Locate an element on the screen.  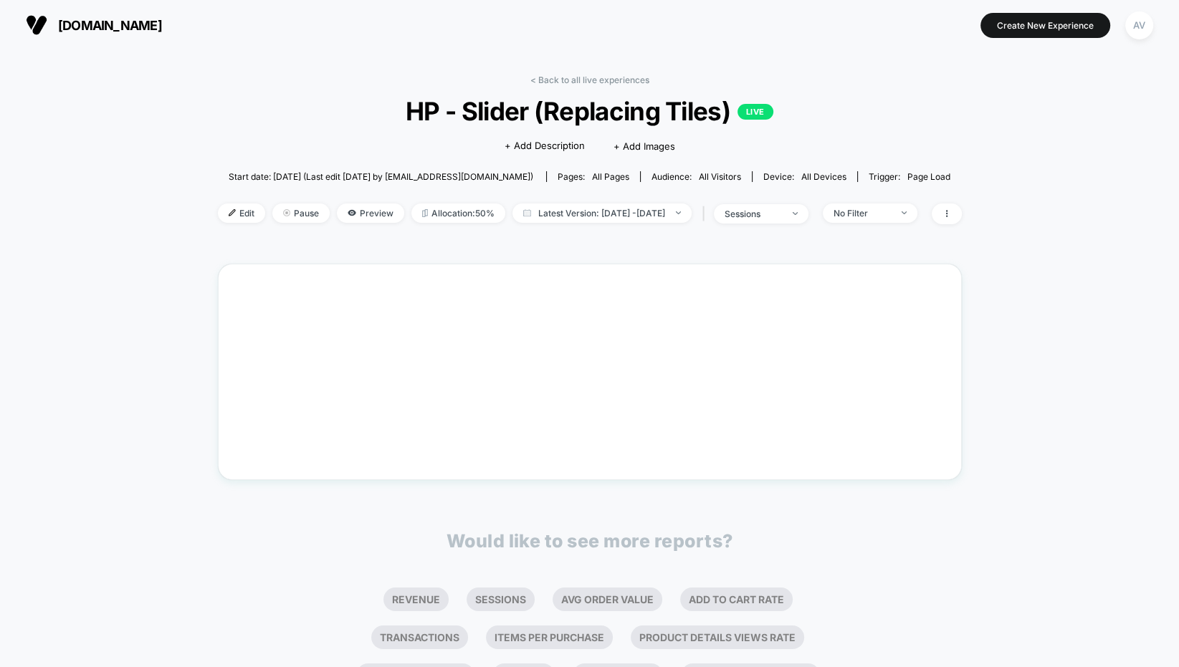
span: + Add Description is located at coordinates (544, 146).